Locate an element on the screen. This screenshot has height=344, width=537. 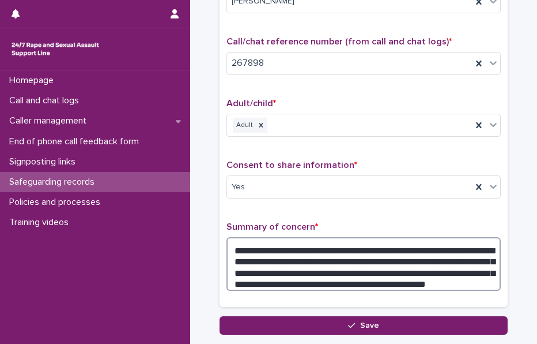
span: Save is located at coordinates (370, 325).